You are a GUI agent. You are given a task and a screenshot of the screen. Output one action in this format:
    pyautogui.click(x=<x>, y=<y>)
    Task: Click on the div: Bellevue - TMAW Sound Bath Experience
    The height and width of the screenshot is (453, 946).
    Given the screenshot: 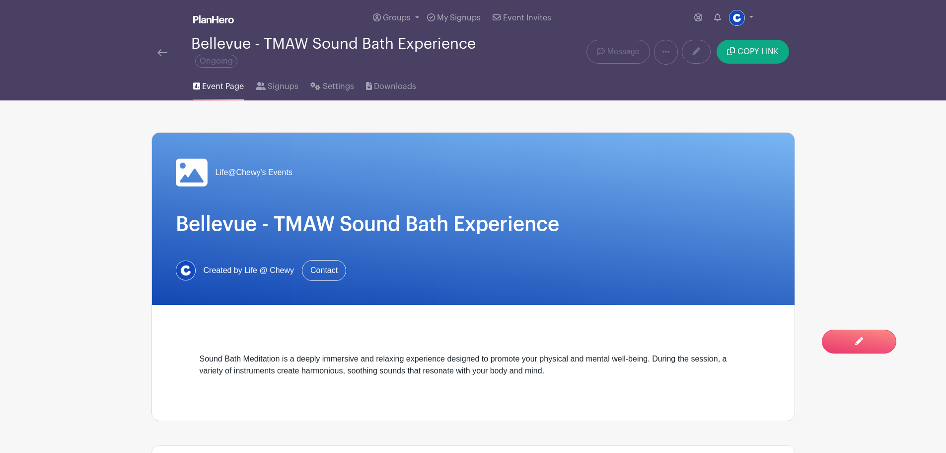 What is the action you would take?
    pyautogui.click(x=352, y=52)
    